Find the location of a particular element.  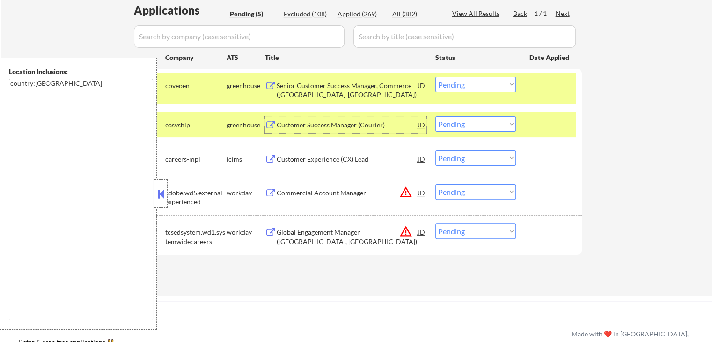

div: adobe.wd5.external_experienced is located at coordinates (196, 197).